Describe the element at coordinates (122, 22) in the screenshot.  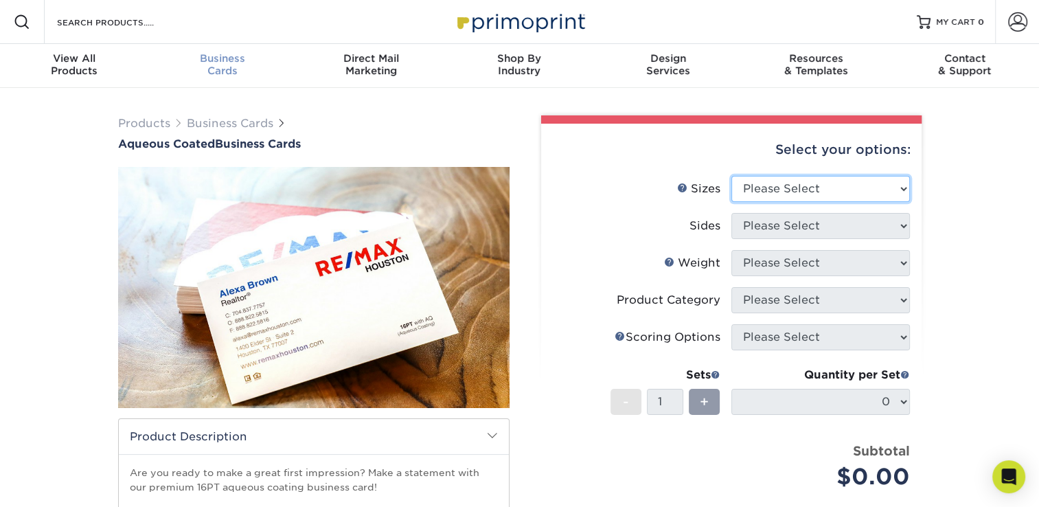
I see `input: SEARCH PRODUCTS.....` at that location.